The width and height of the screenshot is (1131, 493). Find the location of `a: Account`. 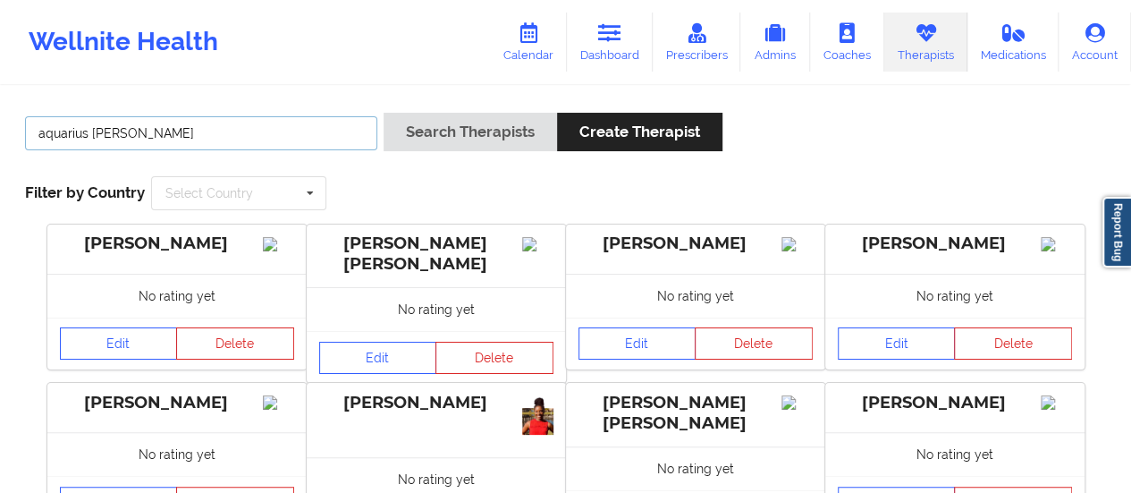

a: Account is located at coordinates (1094, 42).